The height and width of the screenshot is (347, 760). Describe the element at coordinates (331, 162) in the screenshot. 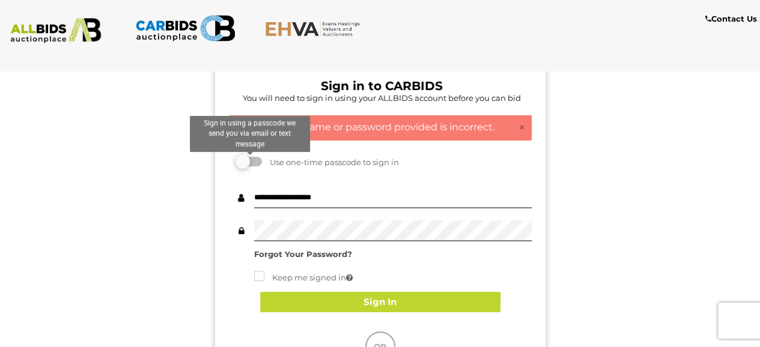

I see `span: Use one-time passcode to sign in` at that location.